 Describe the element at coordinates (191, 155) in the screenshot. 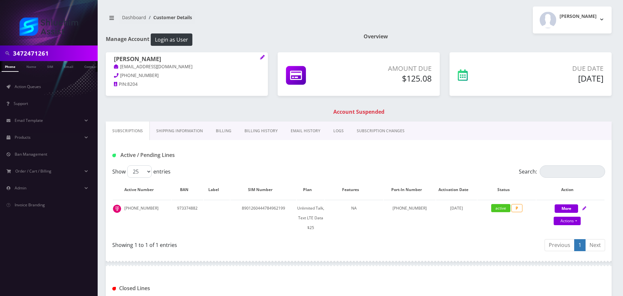

I see `h1: Active / Pending Lines` at that location.